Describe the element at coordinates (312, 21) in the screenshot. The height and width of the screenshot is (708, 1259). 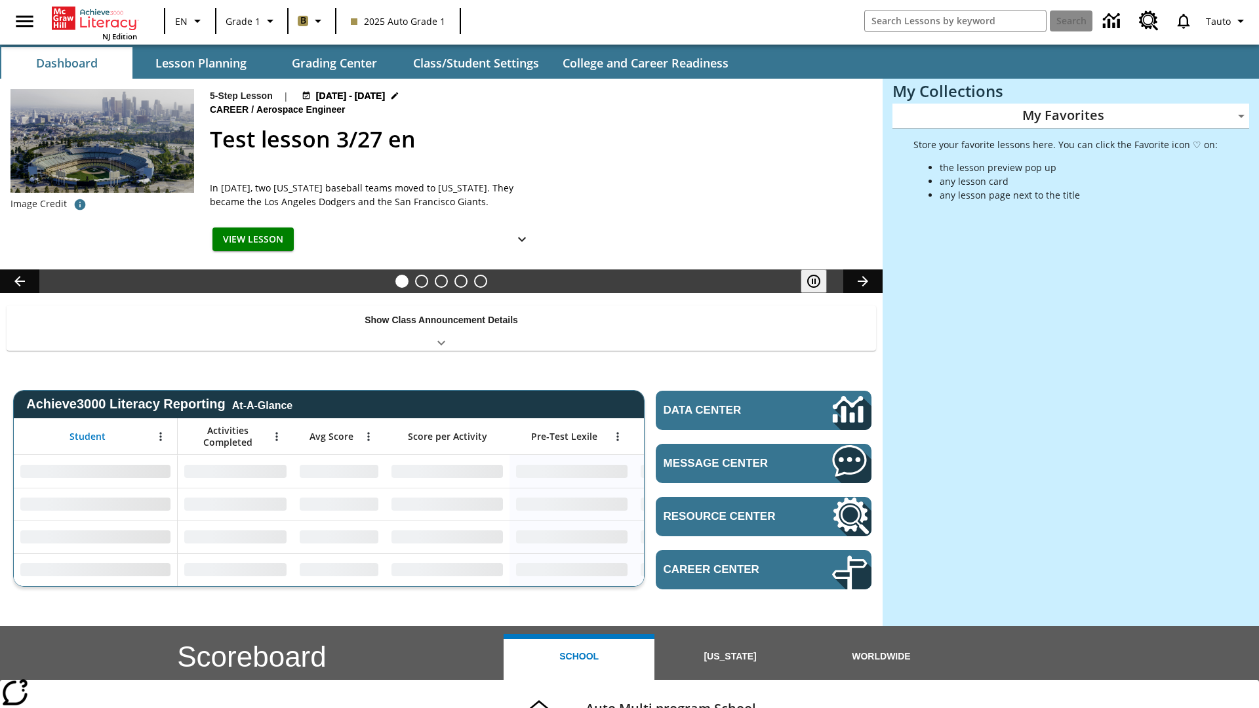
I see `button: Boost Class color is light brown. Change class color` at that location.